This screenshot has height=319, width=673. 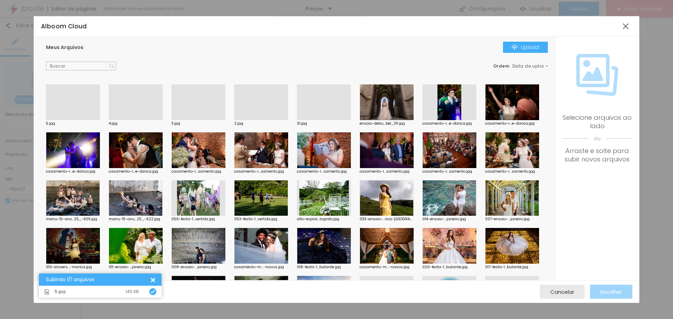 What do you see at coordinates (512, 267) in the screenshot?
I see `div: 017-festa-1...butante.jpg` at bounding box center [512, 267].